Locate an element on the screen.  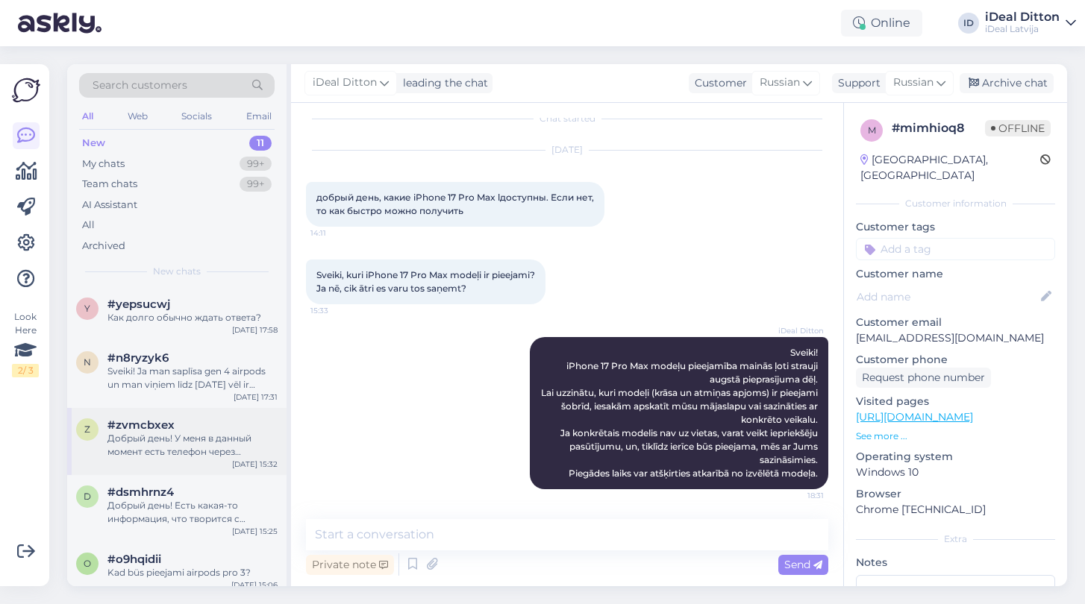
a: iDeal DittoniDeal Latvija is located at coordinates (1030, 23).